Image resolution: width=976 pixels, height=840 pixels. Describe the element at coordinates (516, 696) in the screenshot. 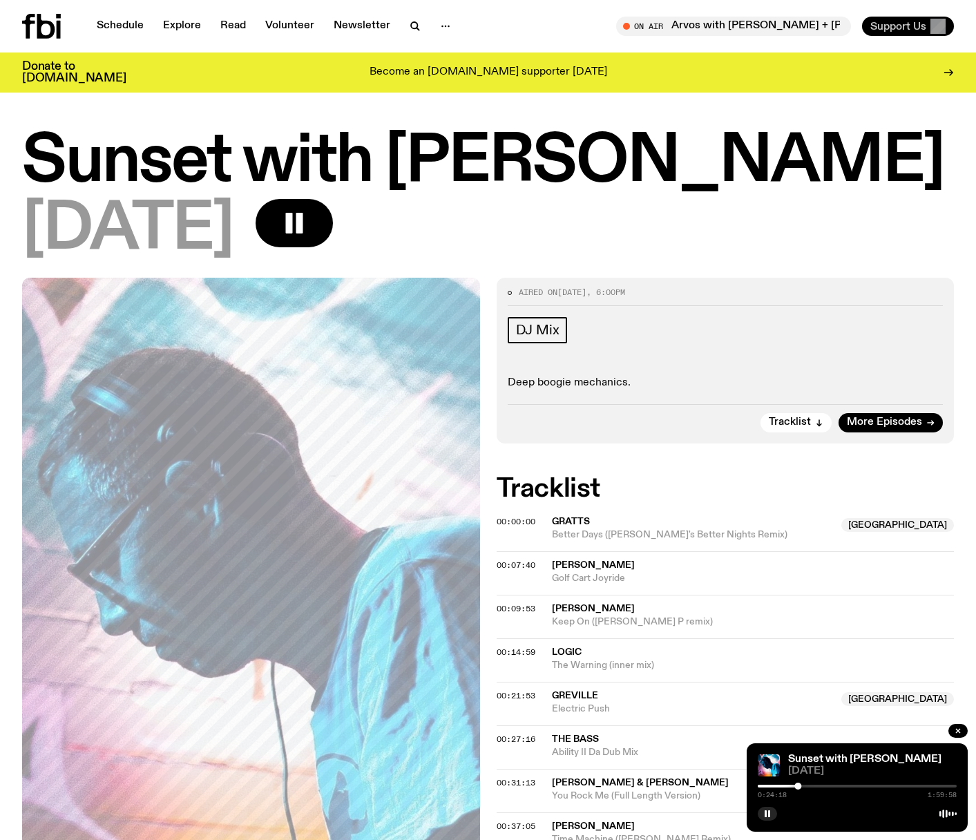

I see `span: 00:21:53` at that location.